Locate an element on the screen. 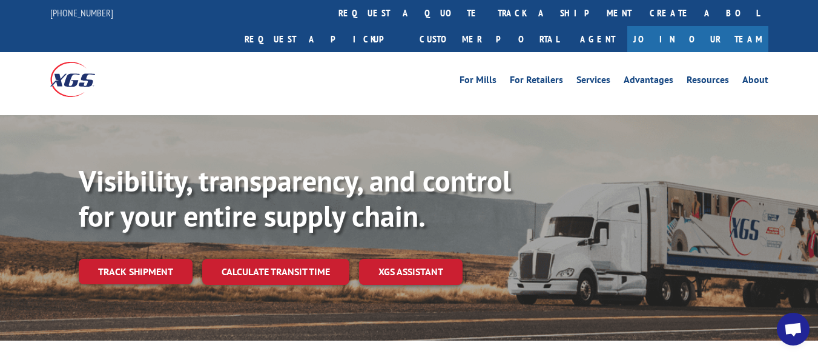 This screenshot has width=818, height=354. a: Calculate transit time is located at coordinates (275, 271).